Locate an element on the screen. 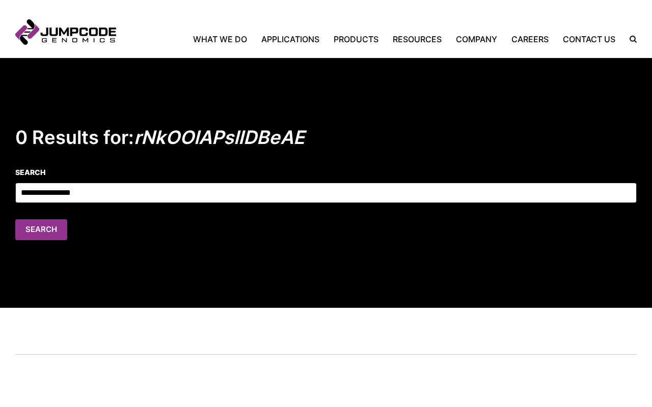  em: rNkOOlAPslIDBeAE is located at coordinates (219, 138).